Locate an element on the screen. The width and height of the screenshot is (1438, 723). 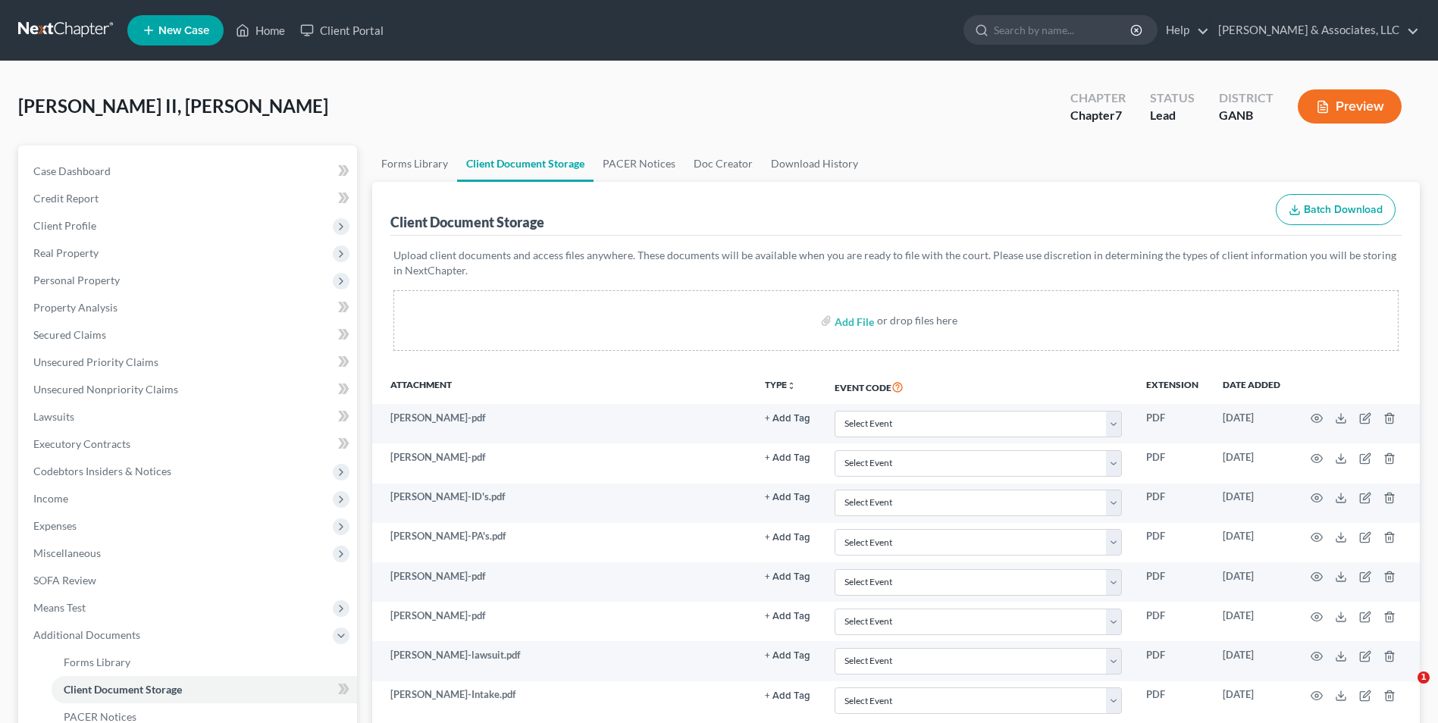
a: Property Analysis is located at coordinates (189, 308).